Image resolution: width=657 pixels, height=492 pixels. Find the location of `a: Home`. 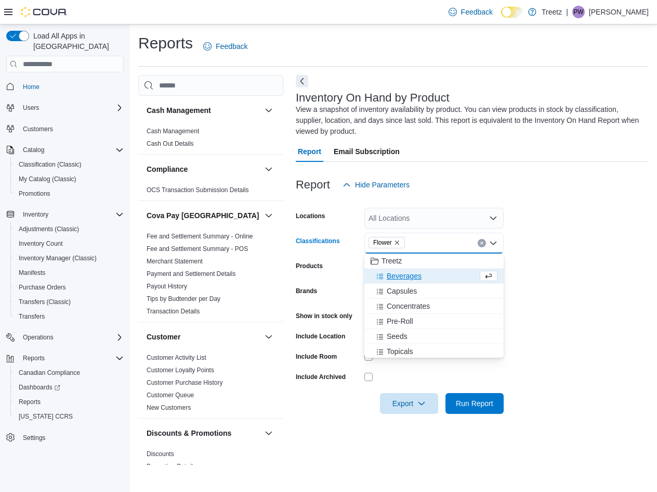

a: Home is located at coordinates (31, 87).